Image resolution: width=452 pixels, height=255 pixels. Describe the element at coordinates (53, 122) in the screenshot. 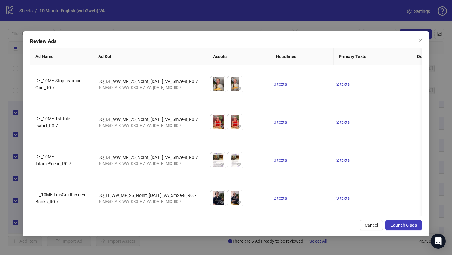

I see `span: DE_10ME-1stRule-Isabel_R0.7` at that location.